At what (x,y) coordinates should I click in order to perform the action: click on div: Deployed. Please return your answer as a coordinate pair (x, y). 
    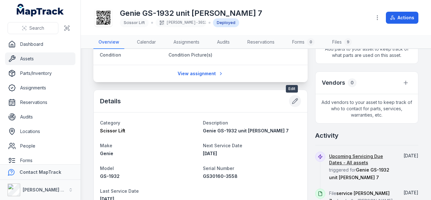
    Looking at the image, I should click on (226, 23).